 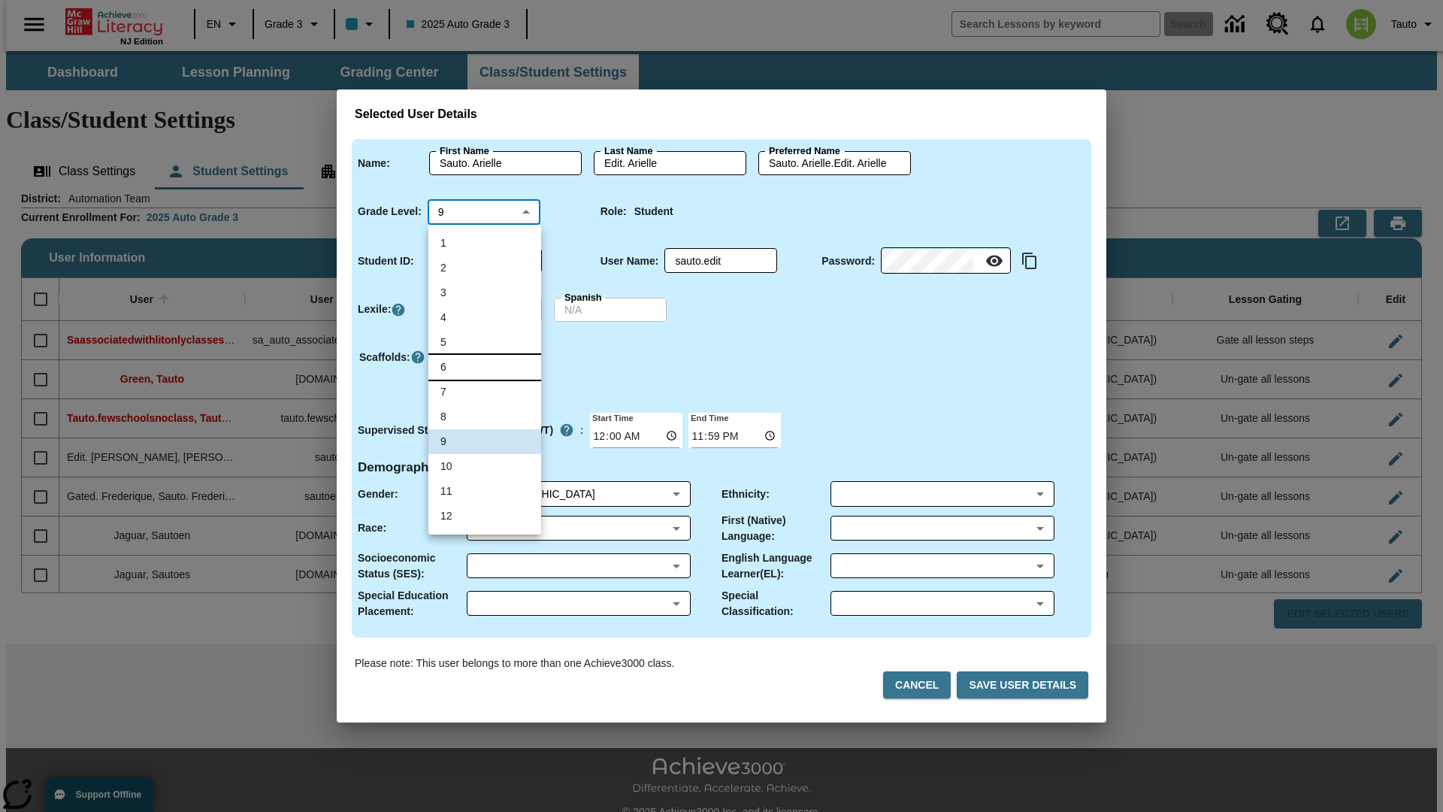 What do you see at coordinates (485, 516) in the screenshot?
I see `li: 12` at bounding box center [485, 516].